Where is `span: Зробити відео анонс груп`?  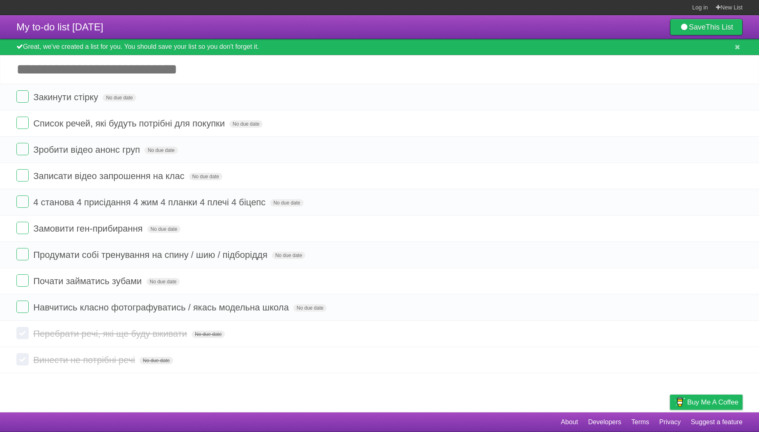 span: Зробити відео анонс груп is located at coordinates (87, 149).